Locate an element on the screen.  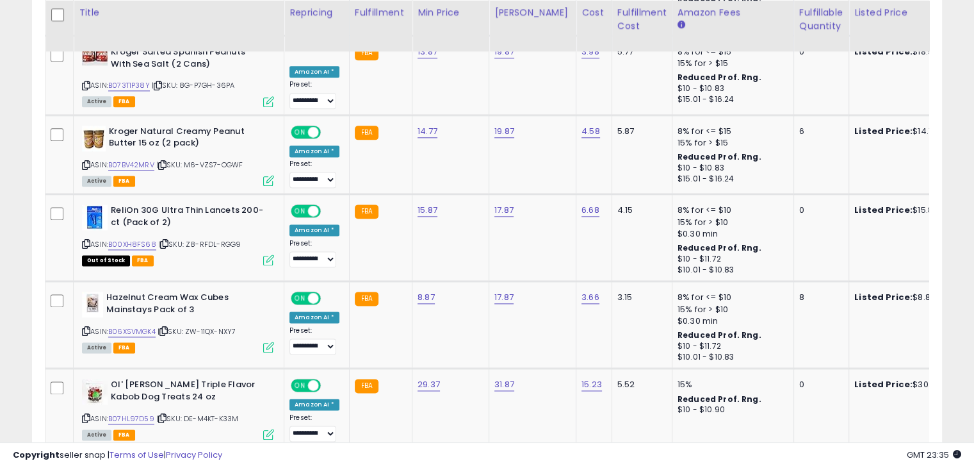
a: 14.77 is located at coordinates (427, 131).